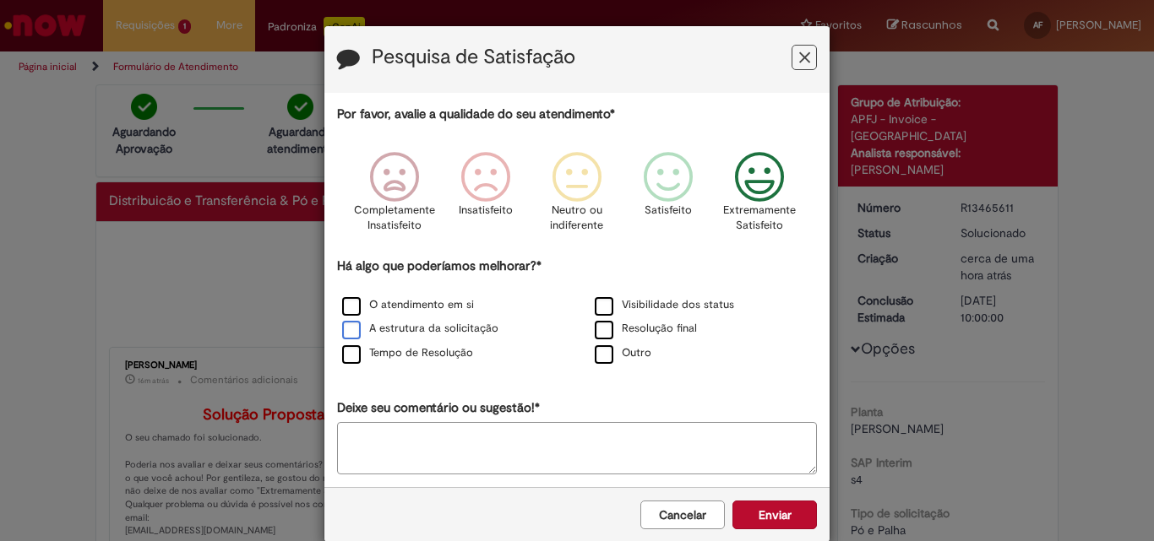  What do you see at coordinates (486, 210) in the screenshot?
I see `p: Insatisfeito` at bounding box center [486, 210].